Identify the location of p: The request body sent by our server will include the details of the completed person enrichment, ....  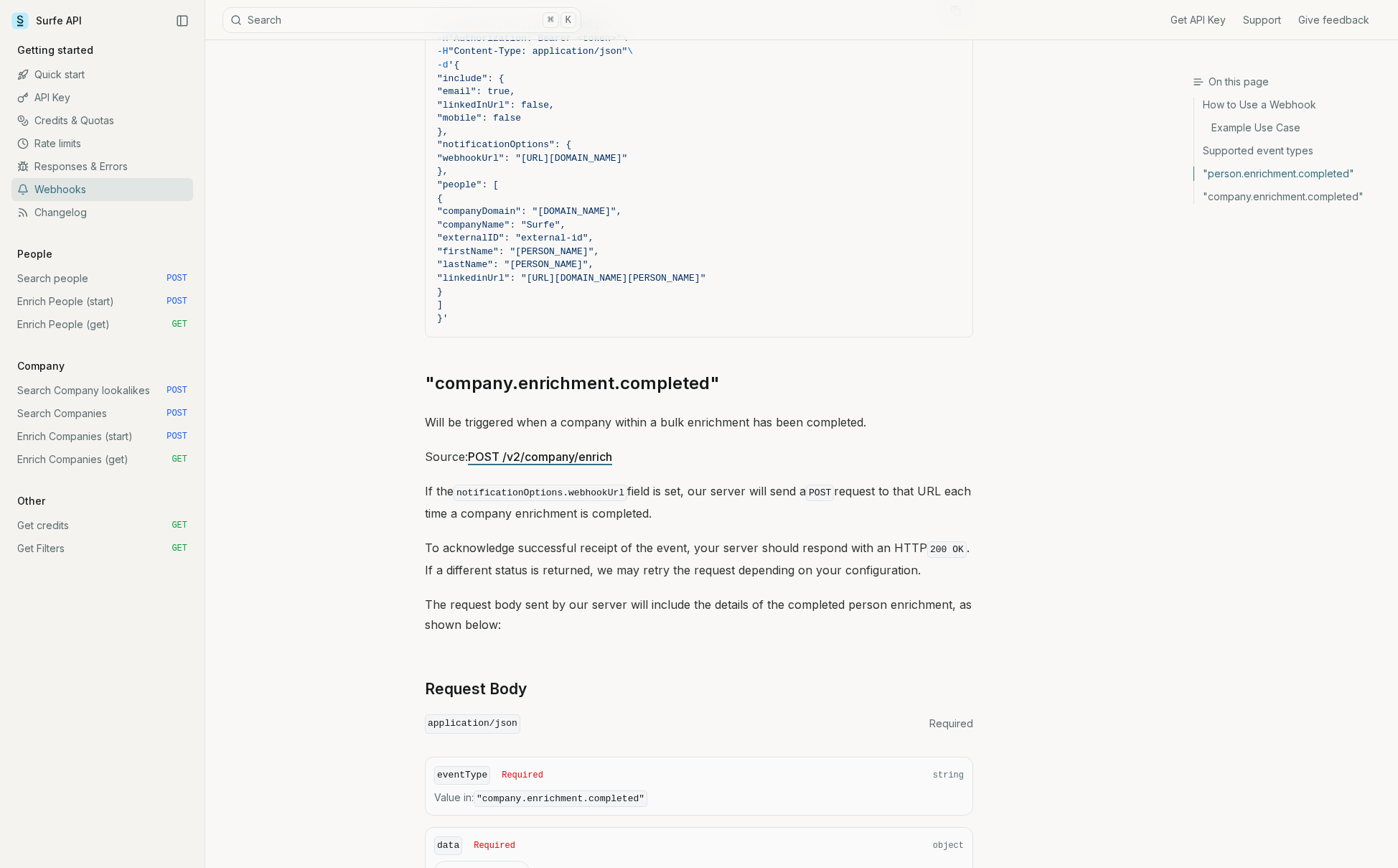
(699, 614).